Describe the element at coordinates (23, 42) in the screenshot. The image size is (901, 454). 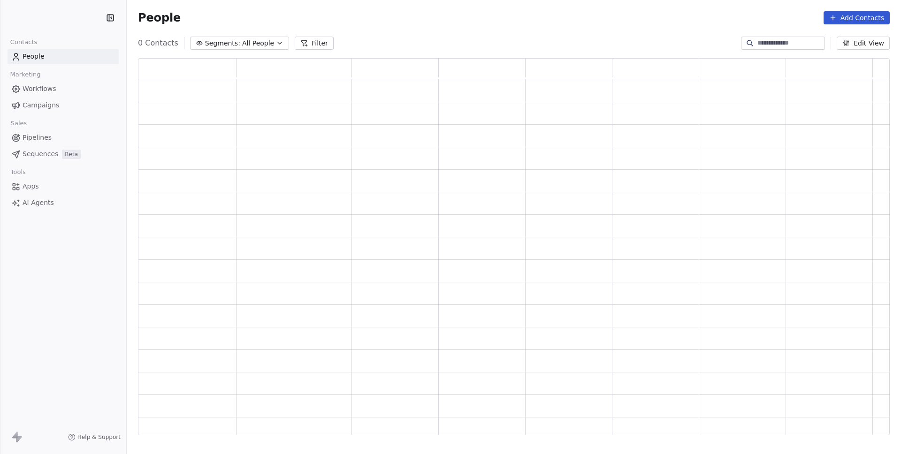
I see `span: Contacts` at that location.